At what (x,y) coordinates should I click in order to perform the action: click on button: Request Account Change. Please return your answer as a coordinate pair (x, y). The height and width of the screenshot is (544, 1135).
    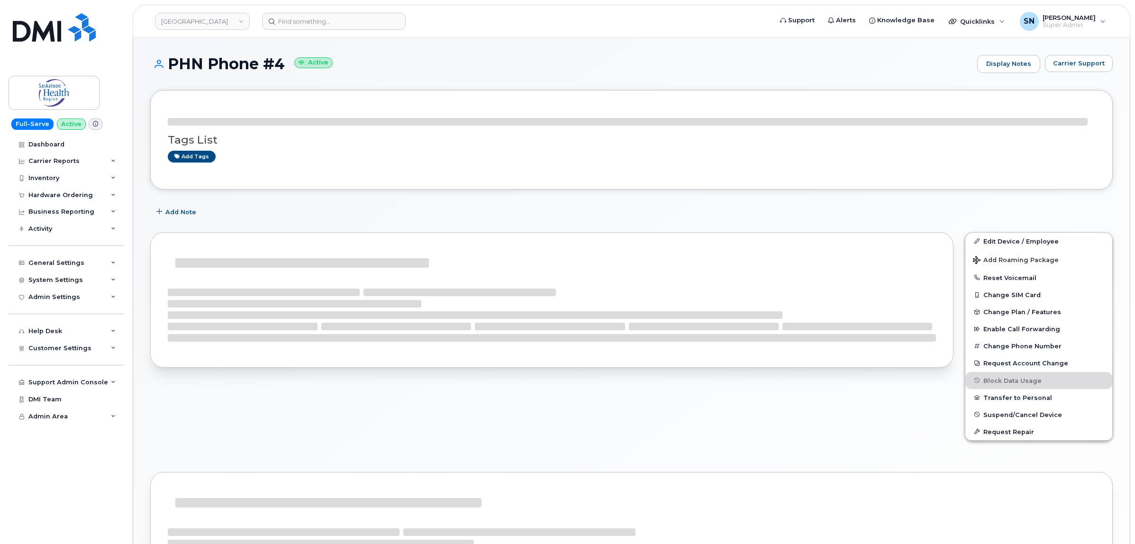
    Looking at the image, I should click on (1039, 363).